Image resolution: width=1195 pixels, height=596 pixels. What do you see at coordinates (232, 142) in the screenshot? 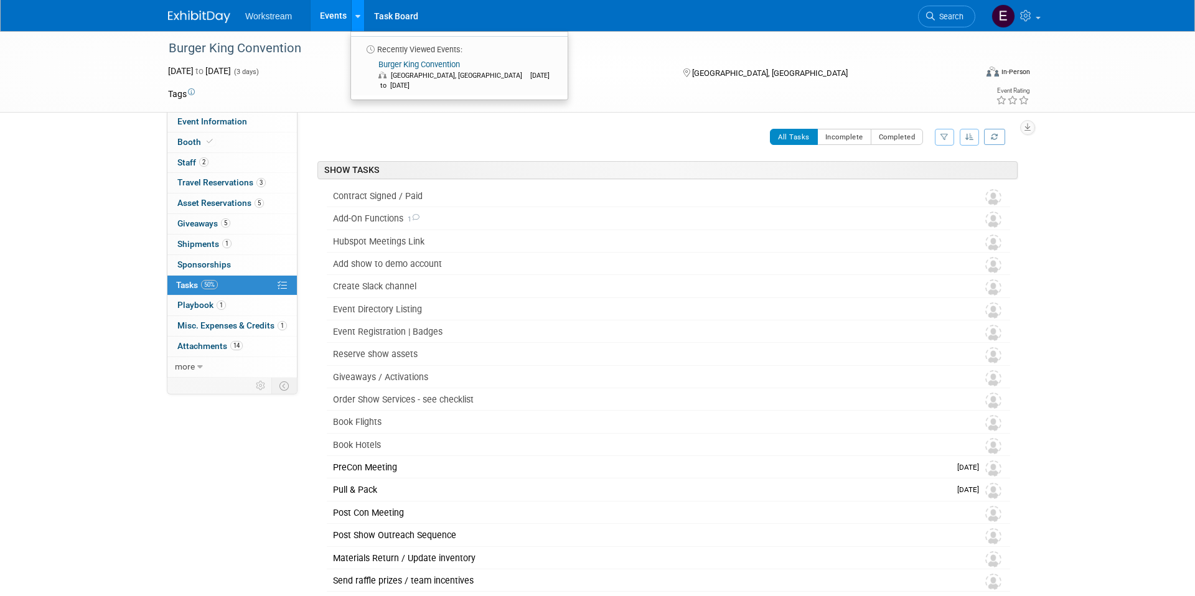
I see `a: Booth` at bounding box center [232, 142].